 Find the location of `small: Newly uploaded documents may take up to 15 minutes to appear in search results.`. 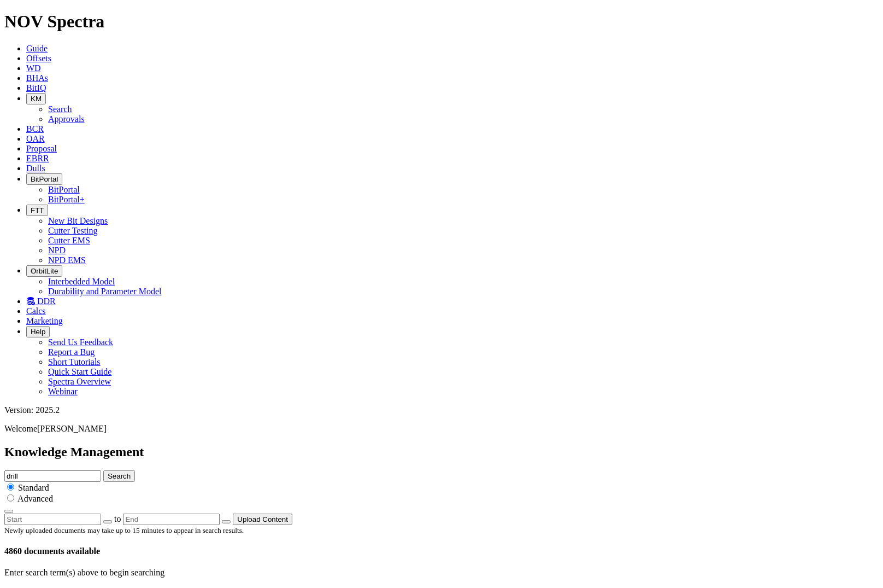

small: Newly uploaded documents may take up to 15 minutes to appear in search results. is located at coordinates (124, 530).